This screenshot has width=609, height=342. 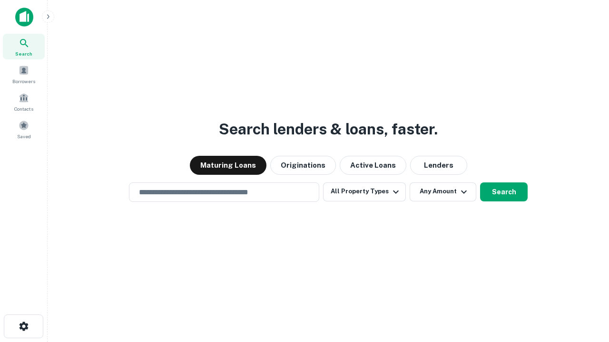 I want to click on div: Borrowers, so click(x=24, y=74).